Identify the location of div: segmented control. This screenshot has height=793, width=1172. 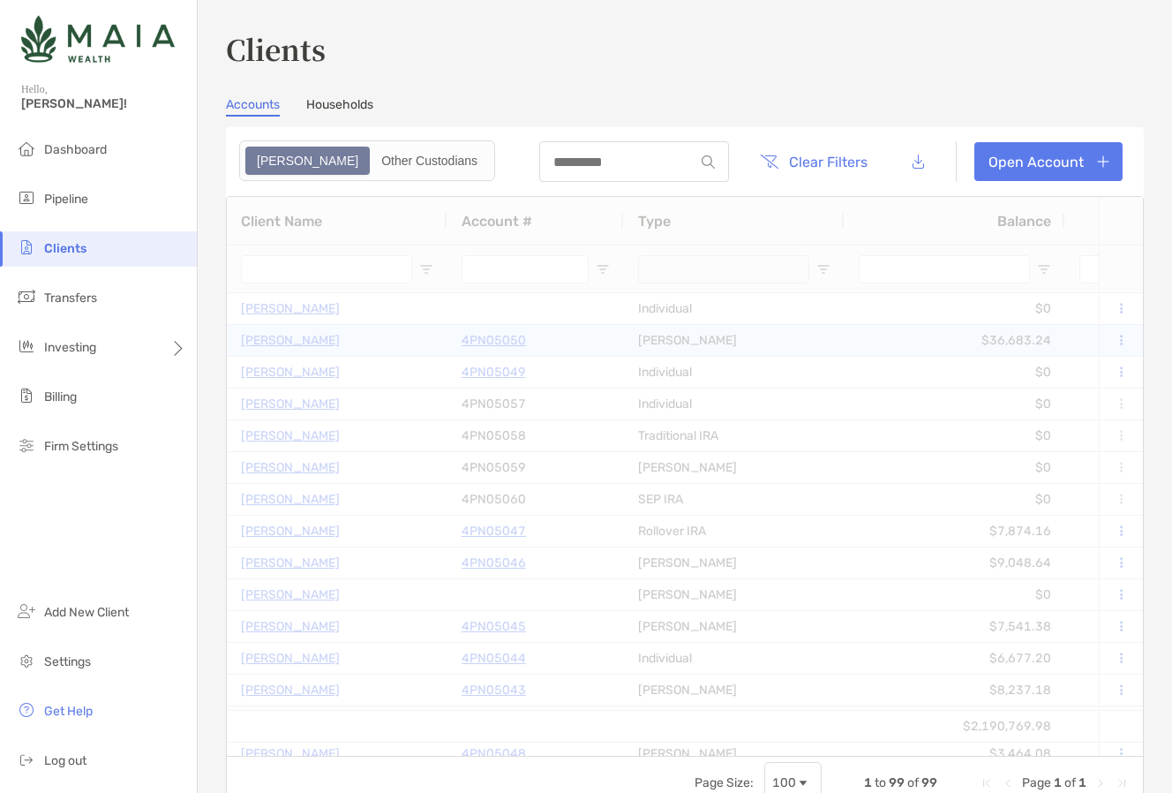
(367, 161).